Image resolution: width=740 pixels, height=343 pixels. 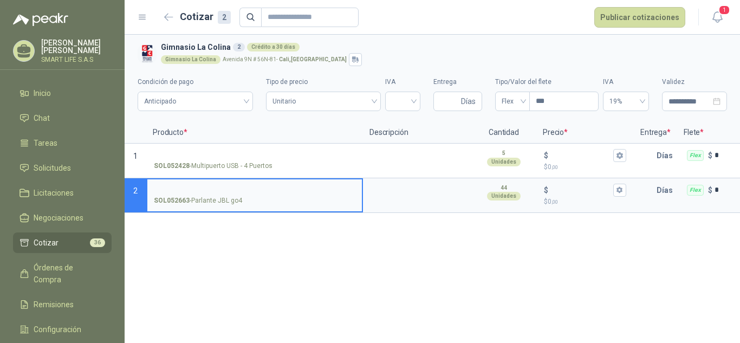 What do you see at coordinates (585, 133) in the screenshot?
I see `p: Precio` at bounding box center [585, 133].